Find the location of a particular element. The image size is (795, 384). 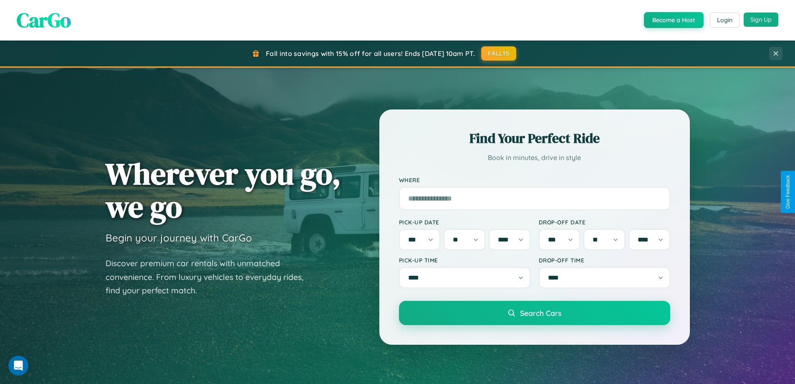

p: Discover premium car rentals with unmatched convenience. From luxury vehicles to everyday rides, ... is located at coordinates (210, 277).